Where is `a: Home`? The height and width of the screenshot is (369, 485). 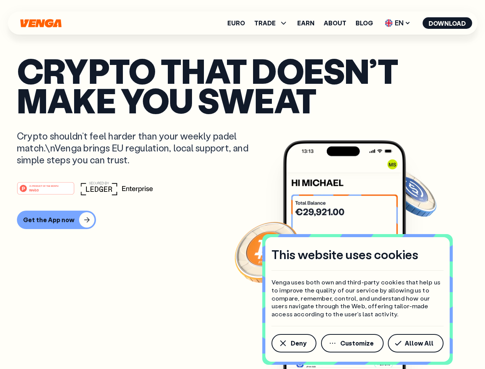 a: Home is located at coordinates (41, 23).